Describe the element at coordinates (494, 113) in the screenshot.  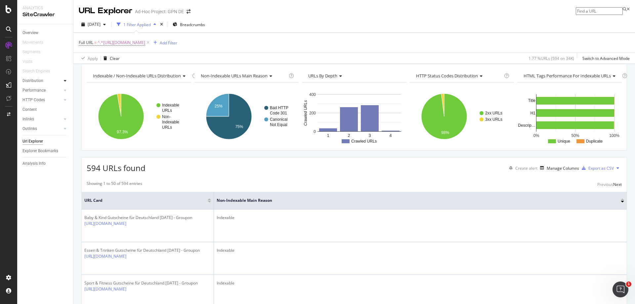
I see `text: 2xx URLs` at that location.